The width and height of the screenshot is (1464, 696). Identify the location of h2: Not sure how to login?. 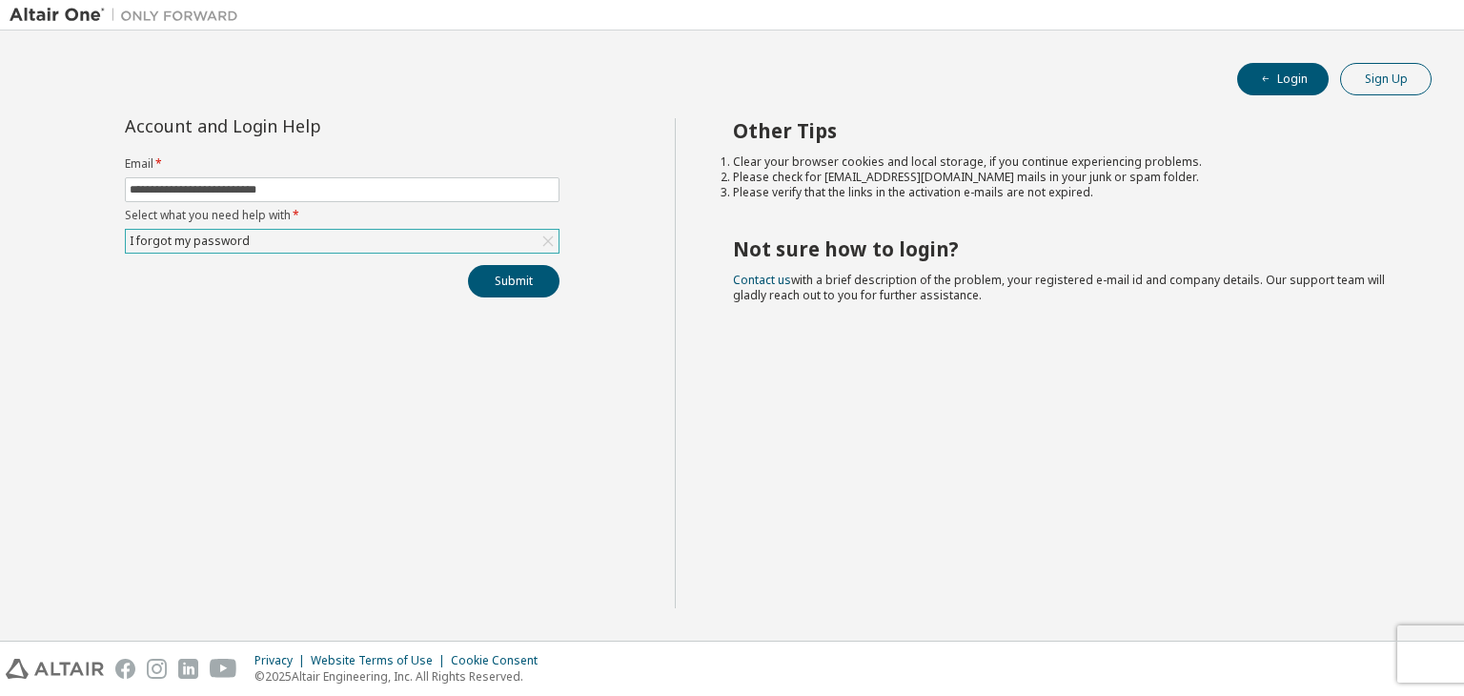
(1065, 249).